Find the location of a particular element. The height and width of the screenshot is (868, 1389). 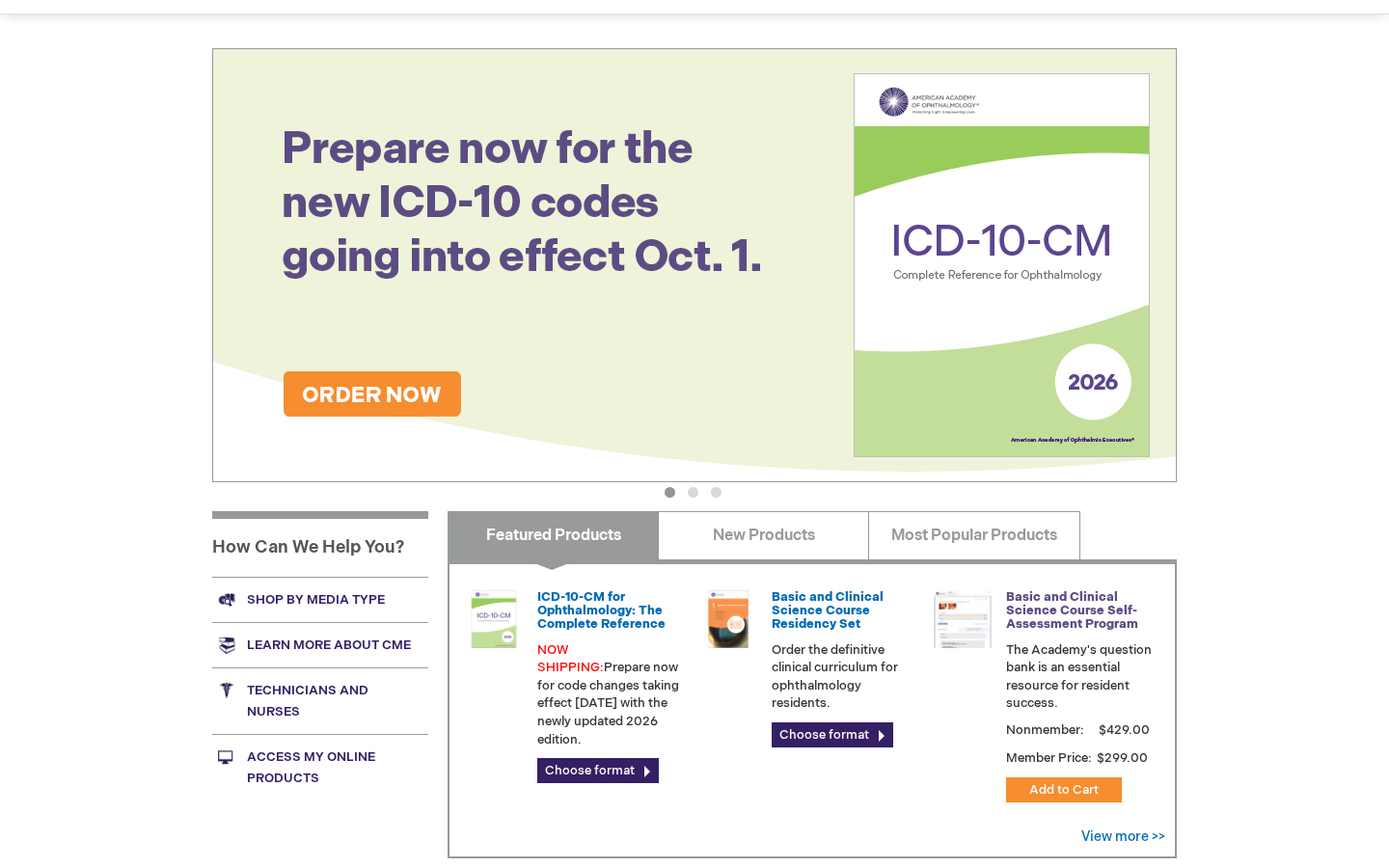

span: $429.00 is located at coordinates (1124, 730).